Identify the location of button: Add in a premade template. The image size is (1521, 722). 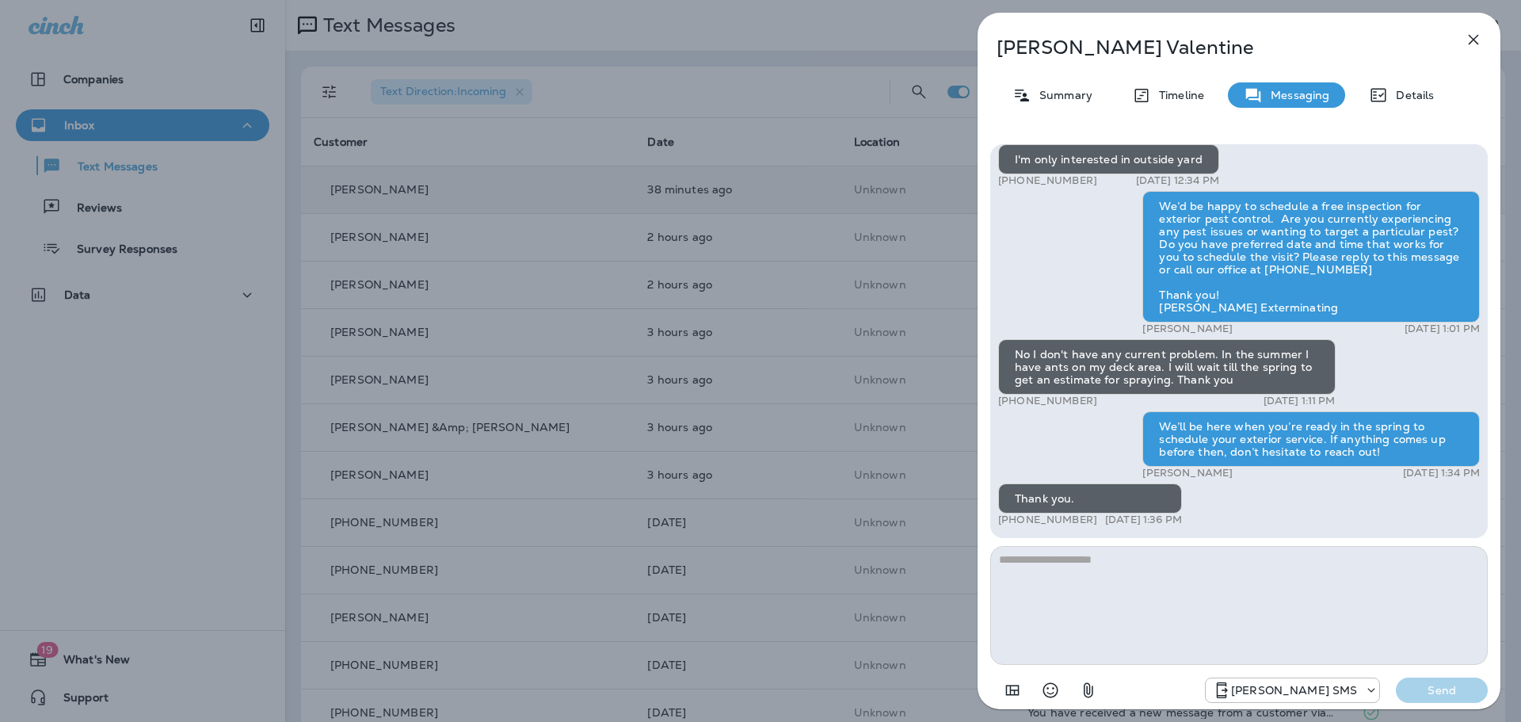
(1013, 690).